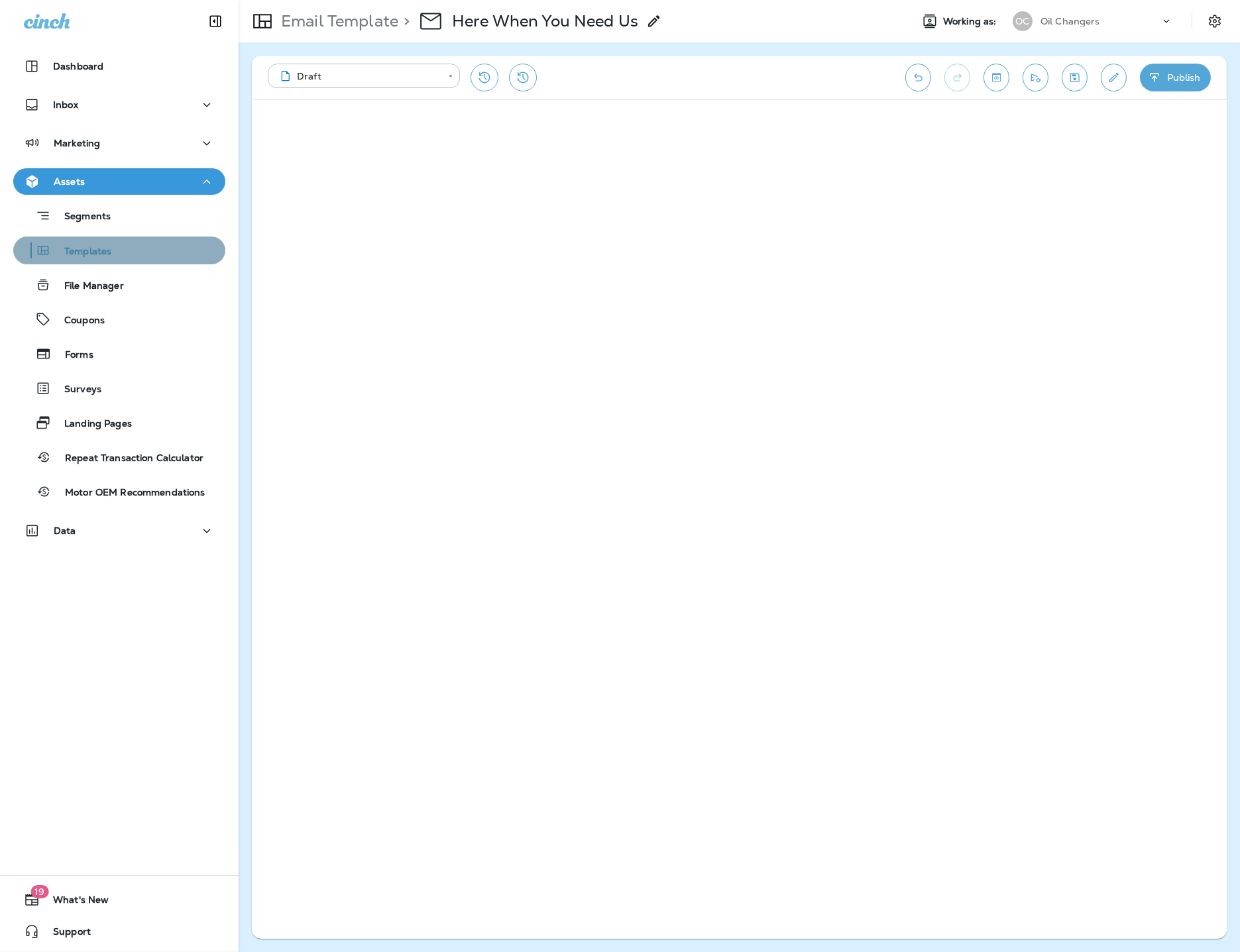 The image size is (1240, 952). I want to click on p: File Manager, so click(87, 287).